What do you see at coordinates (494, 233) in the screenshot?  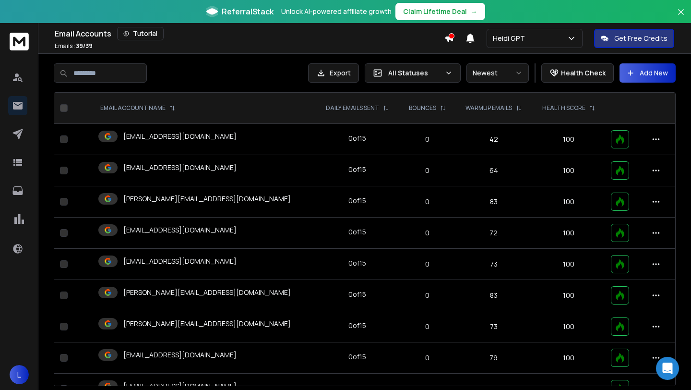 I see `td: 72` at bounding box center [494, 233].